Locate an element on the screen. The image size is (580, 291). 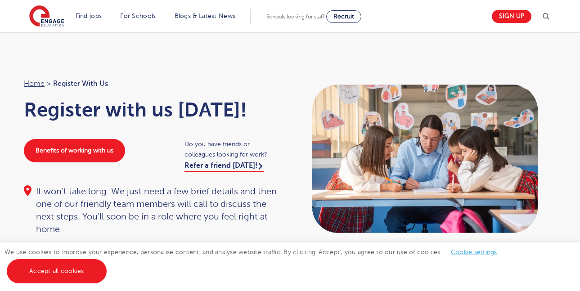
a: Sign up is located at coordinates (512, 16).